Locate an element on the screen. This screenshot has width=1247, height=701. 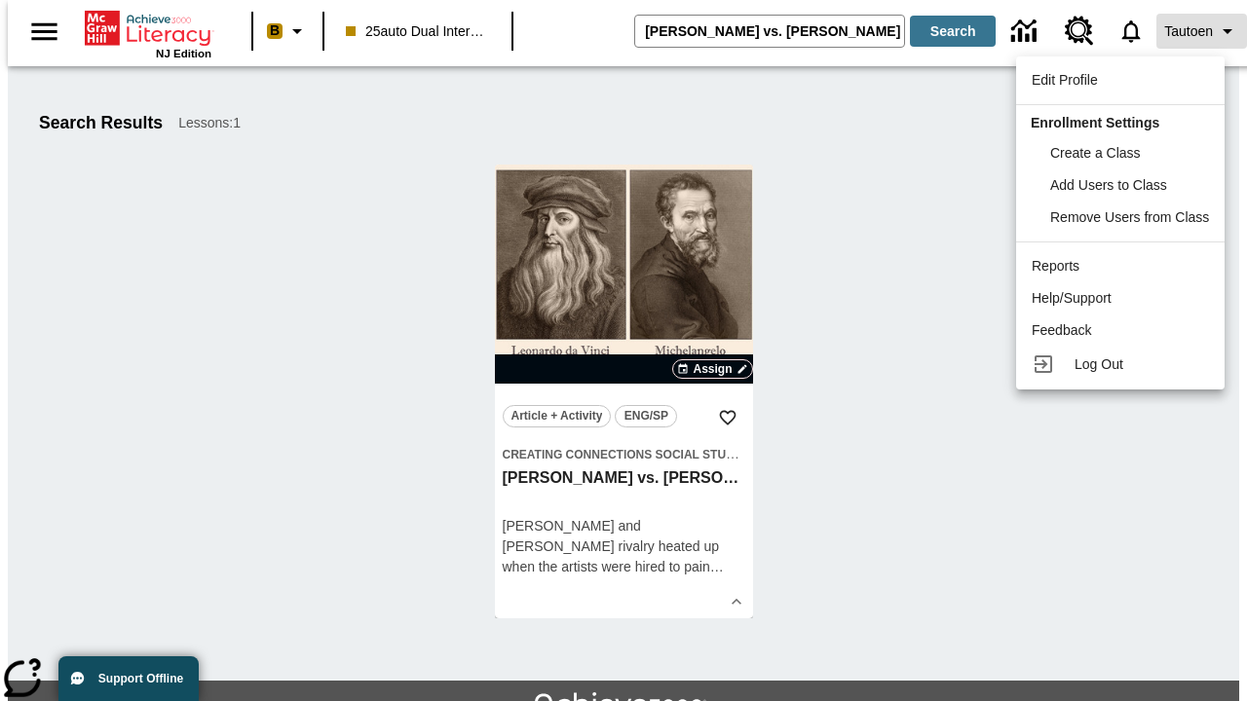
span: Enrollment Settings is located at coordinates (1095, 123).